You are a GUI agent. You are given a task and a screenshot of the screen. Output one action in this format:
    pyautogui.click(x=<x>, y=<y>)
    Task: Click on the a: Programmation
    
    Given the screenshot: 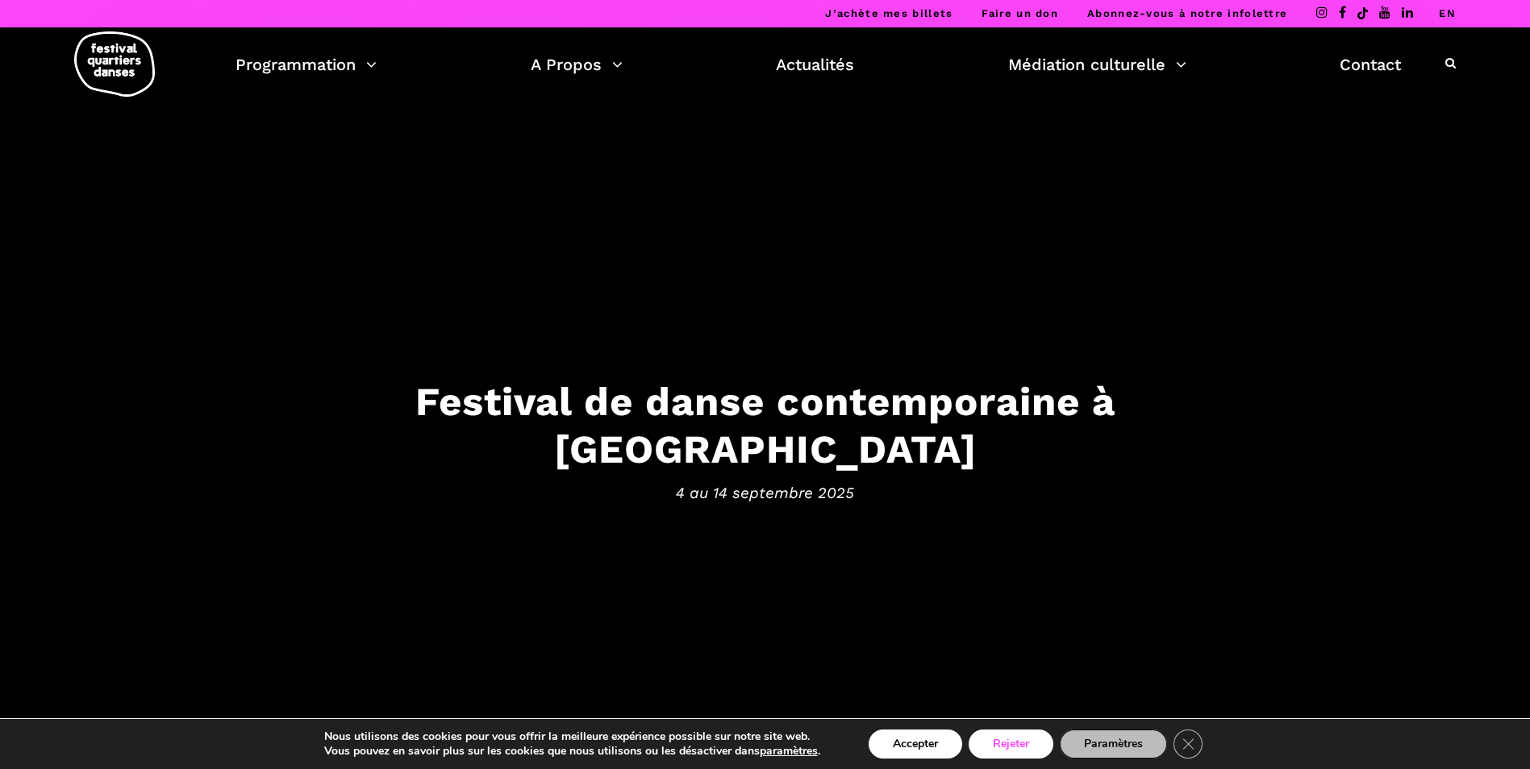 What is the action you would take?
    pyautogui.click(x=306, y=65)
    